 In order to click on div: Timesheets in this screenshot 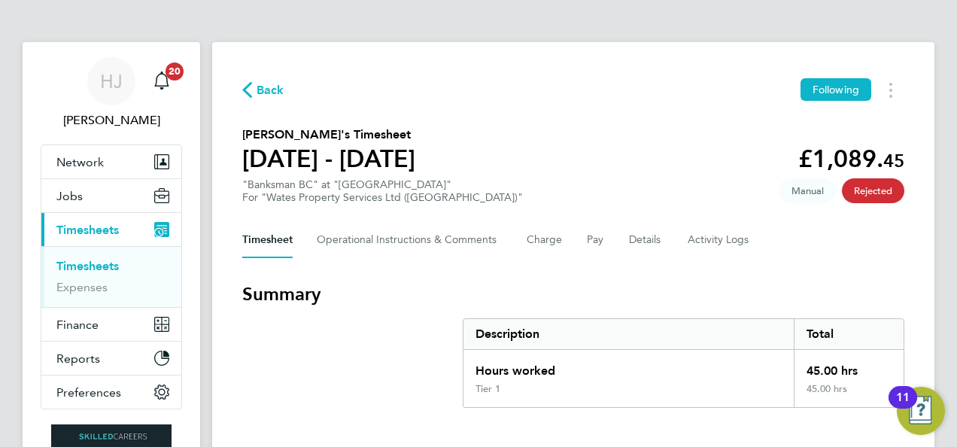, I will do `click(111, 276)`.